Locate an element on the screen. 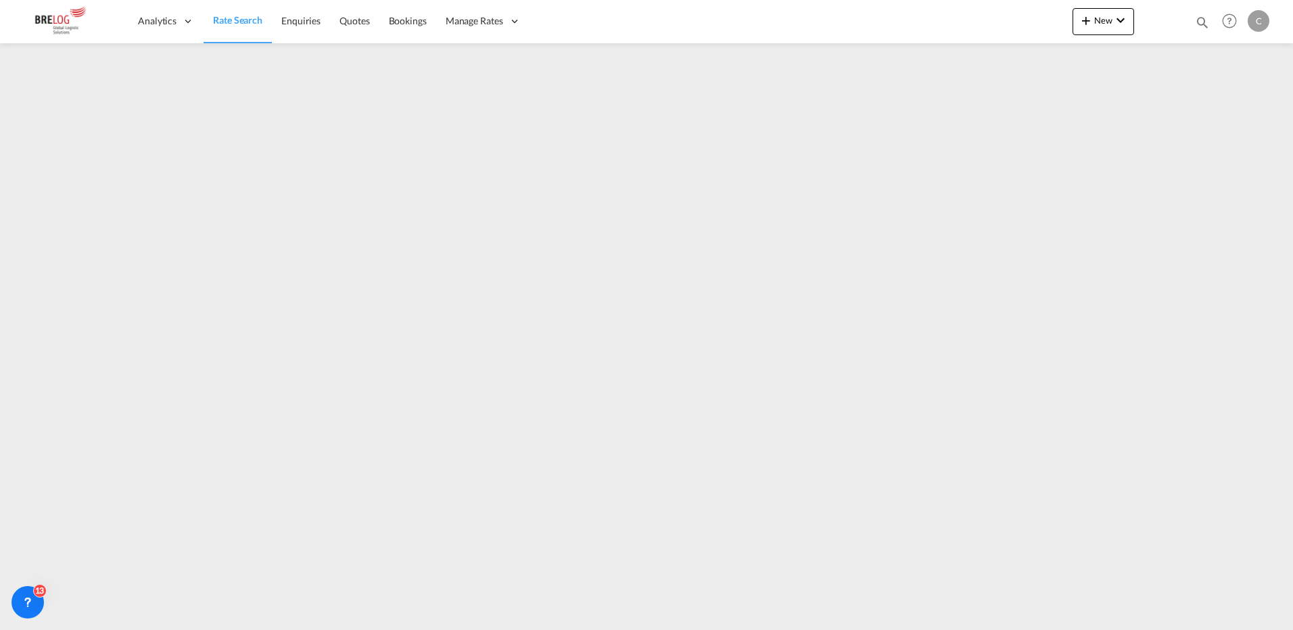 The image size is (1293, 630). button: icon-plus 400-fgNewicon-chevron-down is located at coordinates (1103, 22).